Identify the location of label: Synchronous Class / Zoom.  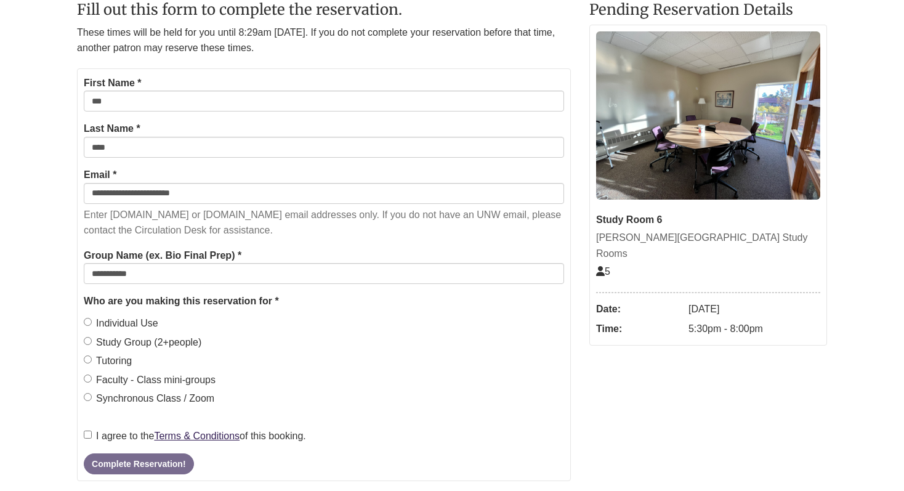
(149, 399).